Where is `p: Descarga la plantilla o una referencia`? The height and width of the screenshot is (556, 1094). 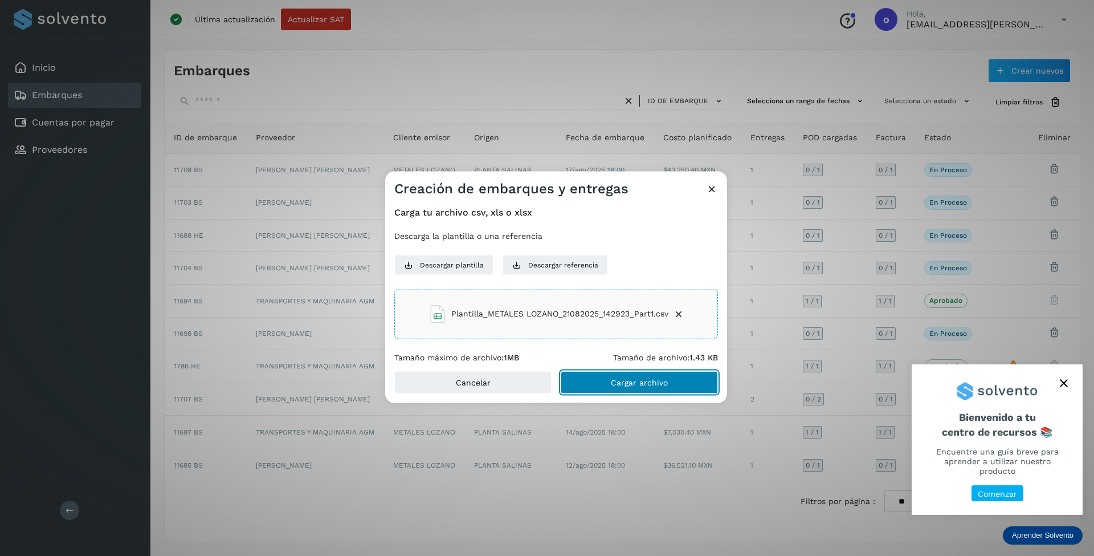
p: Descarga la plantilla o una referencia is located at coordinates (556, 235).